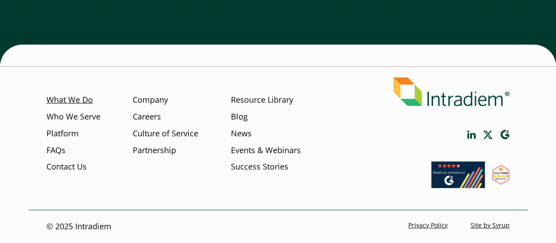 This screenshot has width=556, height=243. I want to click on a: What We Do, so click(69, 100).